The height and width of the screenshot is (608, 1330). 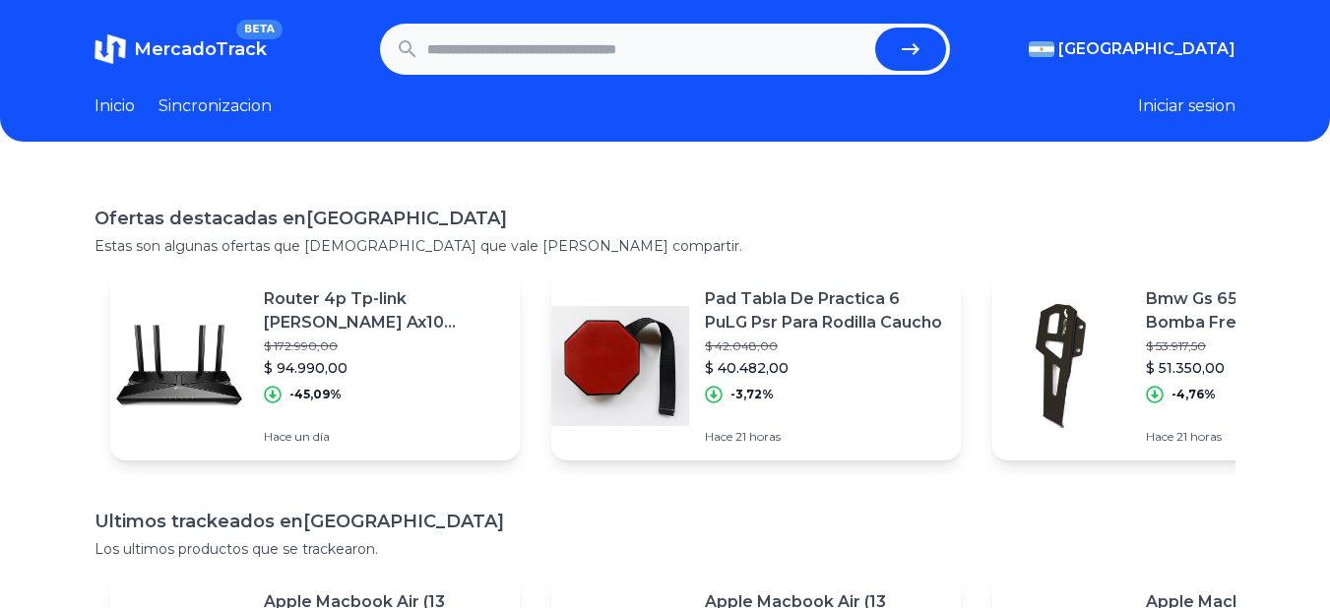 What do you see at coordinates (825, 368) in the screenshot?
I see `p: $ 40.482,00` at bounding box center [825, 368].